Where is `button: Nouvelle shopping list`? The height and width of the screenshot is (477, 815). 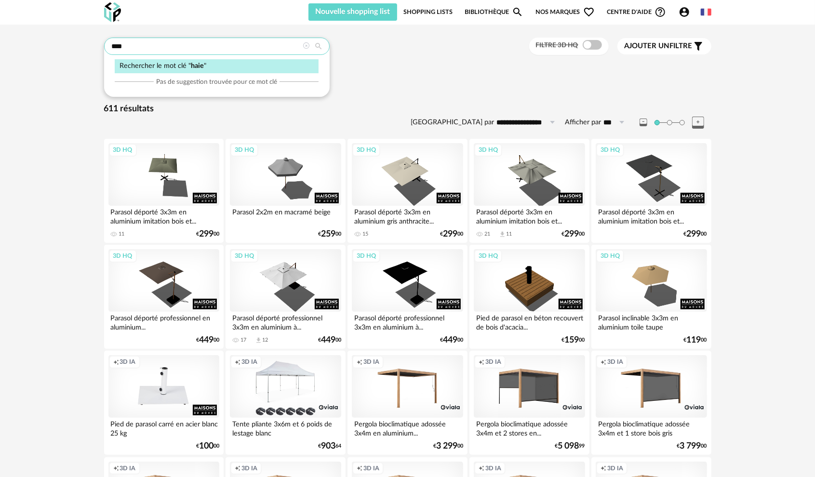
button: Nouvelle shopping list is located at coordinates (353, 12).